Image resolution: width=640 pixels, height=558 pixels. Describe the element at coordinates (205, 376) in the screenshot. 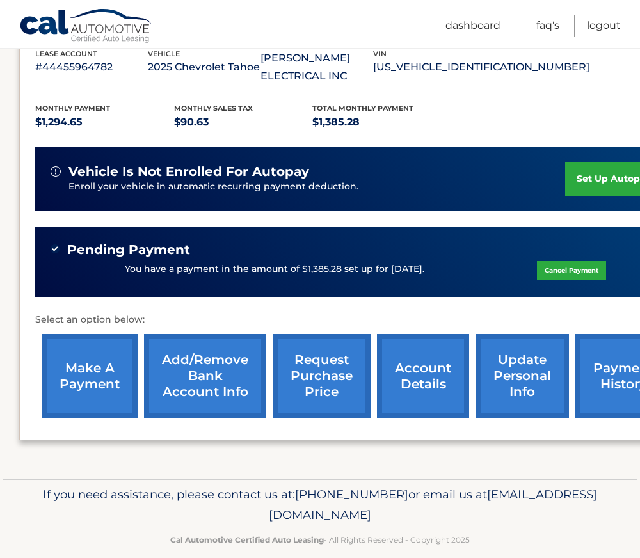

I see `a: Add/Remove bank account info` at that location.